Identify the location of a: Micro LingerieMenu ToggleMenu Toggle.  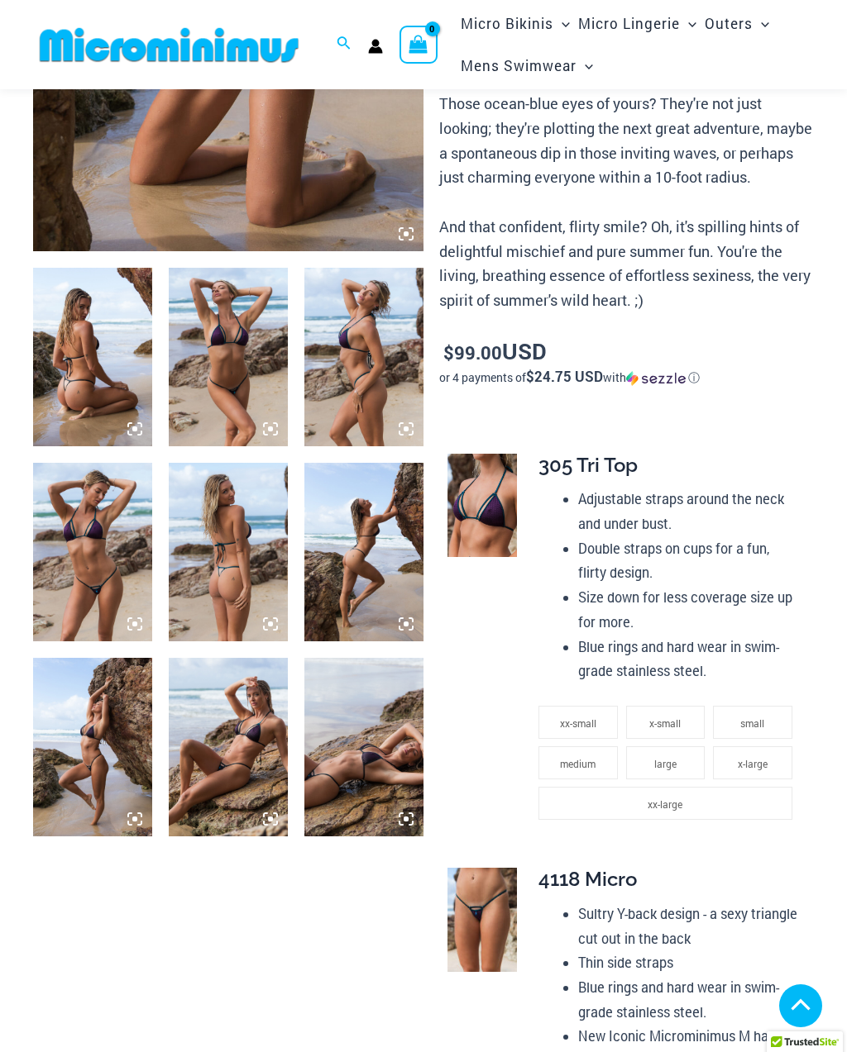
(637, 23).